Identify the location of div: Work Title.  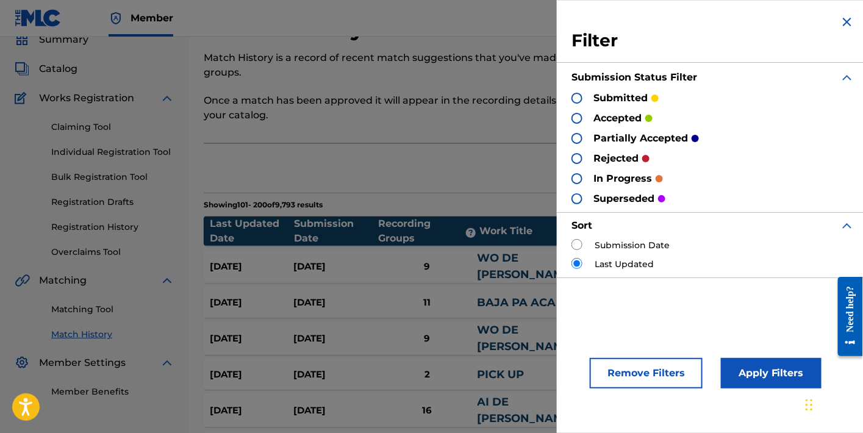
(538, 231).